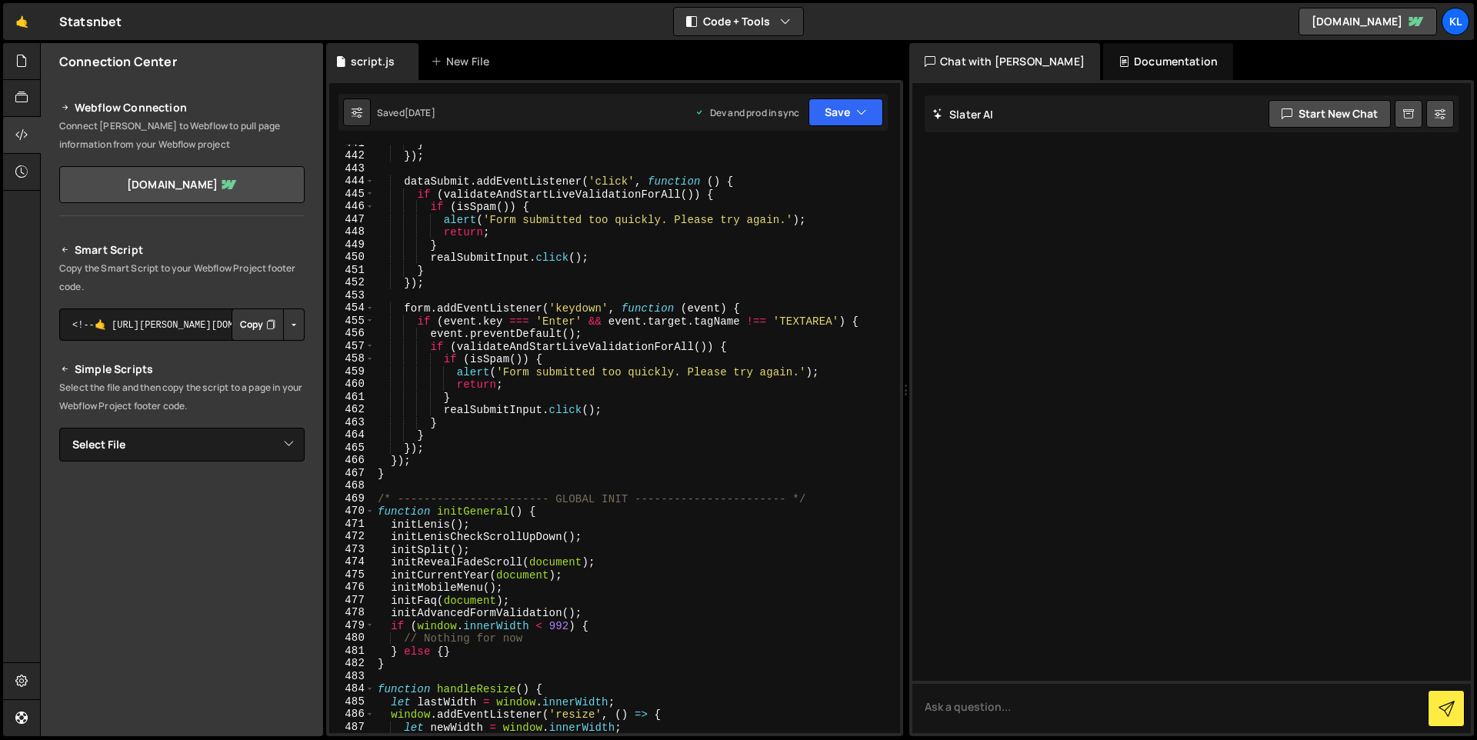  Describe the element at coordinates (351, 333) in the screenshot. I see `div: 456` at that location.